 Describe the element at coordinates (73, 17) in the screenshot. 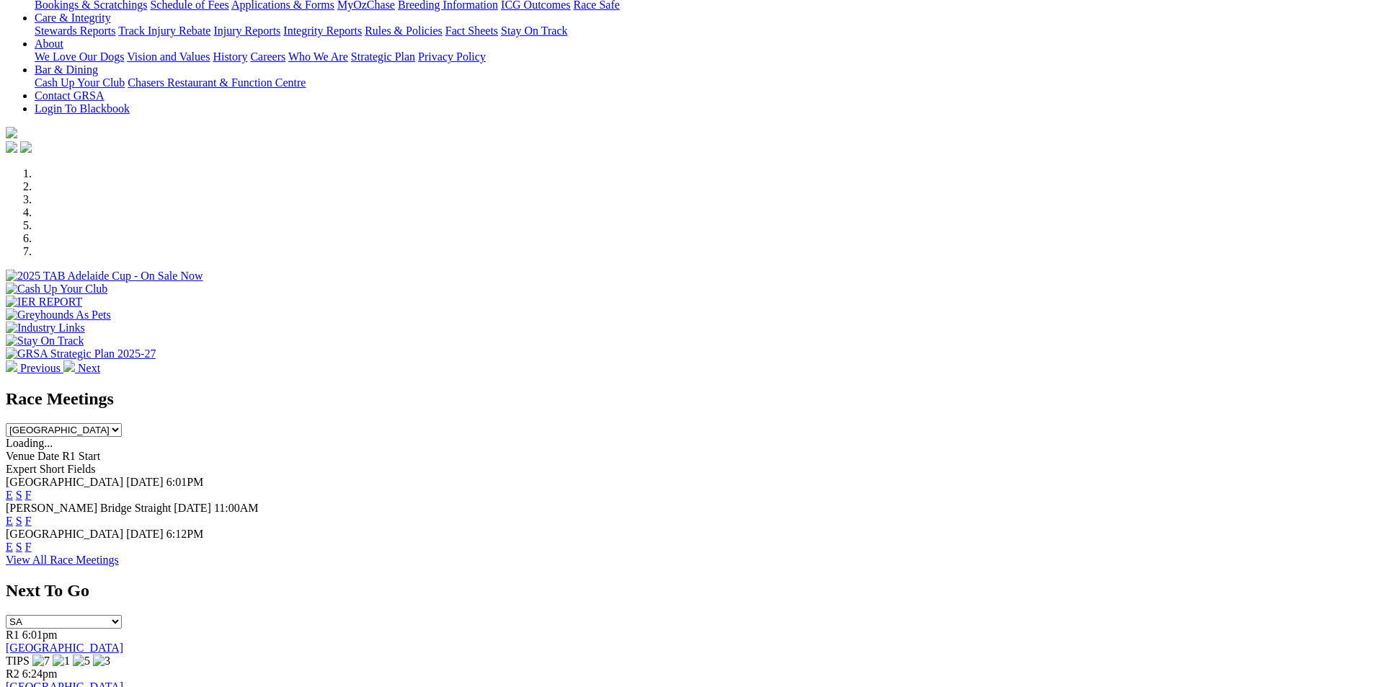

I see `a: Care & Integrity` at that location.